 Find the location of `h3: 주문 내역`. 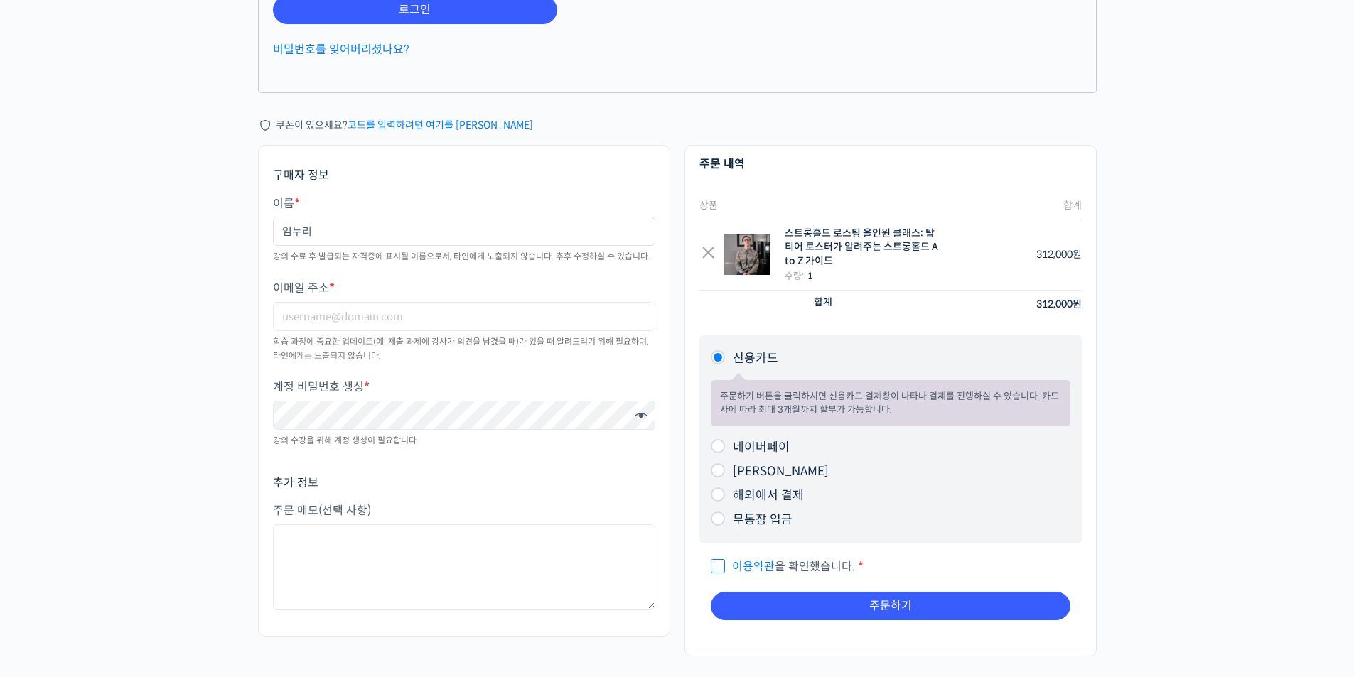

h3: 주문 내역 is located at coordinates (890, 164).